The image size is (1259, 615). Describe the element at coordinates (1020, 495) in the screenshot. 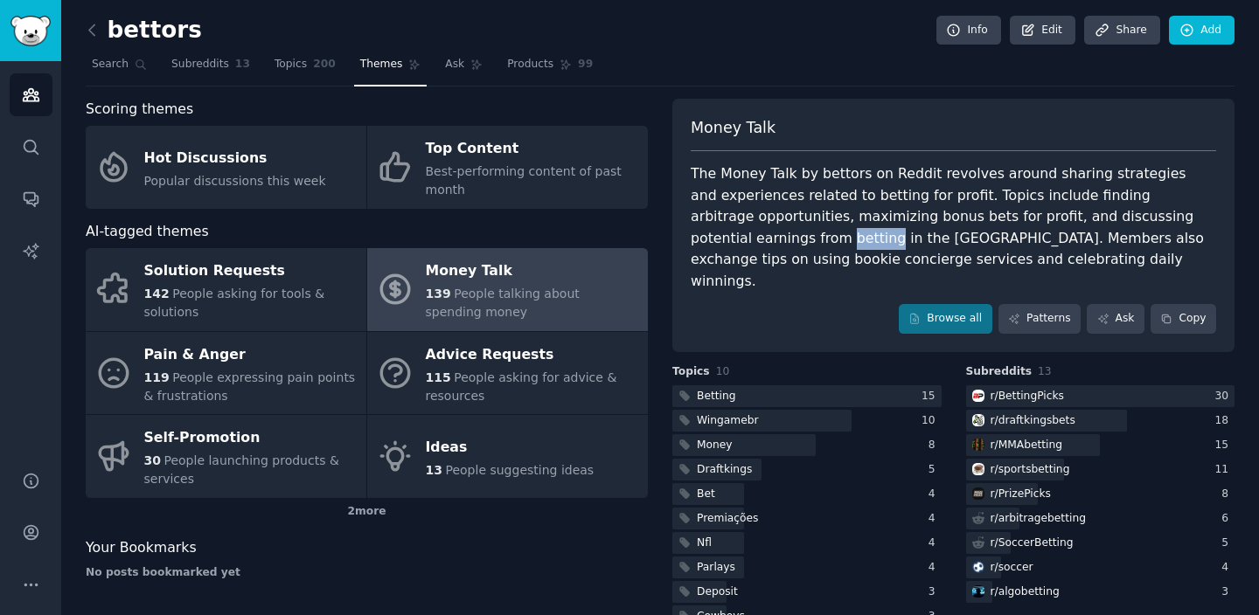

I see `div: r/ PrizePicks` at that location.